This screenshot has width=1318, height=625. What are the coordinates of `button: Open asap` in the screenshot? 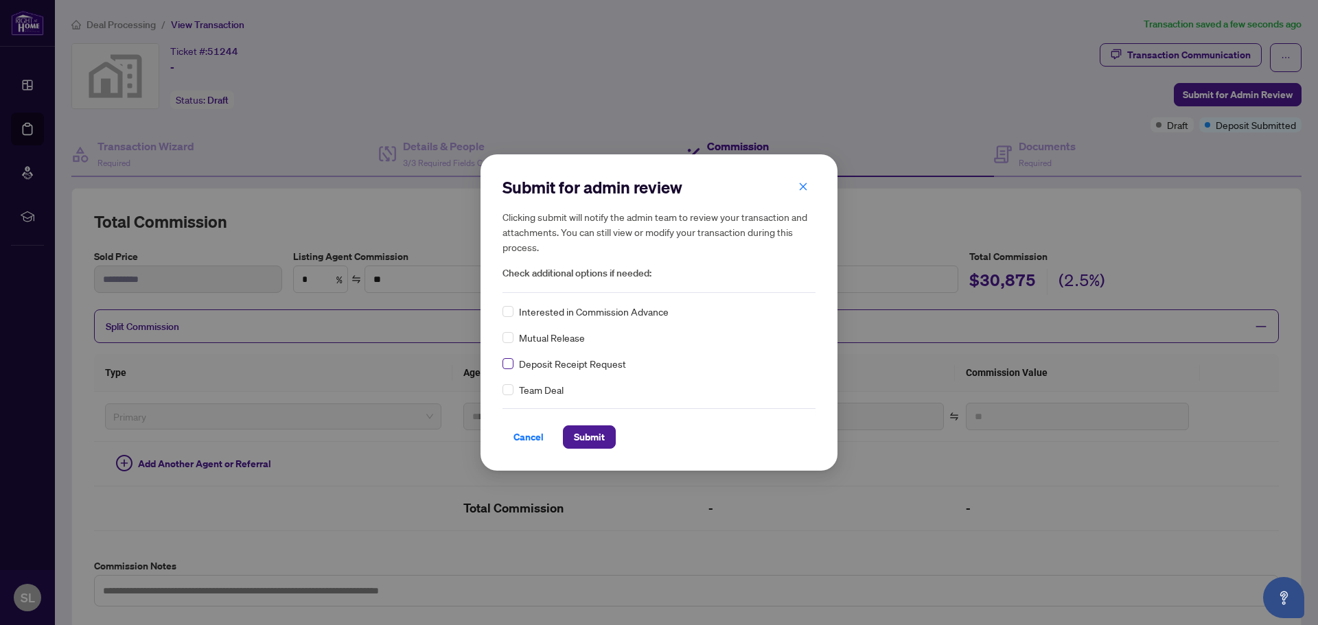 It's located at (1284, 598).